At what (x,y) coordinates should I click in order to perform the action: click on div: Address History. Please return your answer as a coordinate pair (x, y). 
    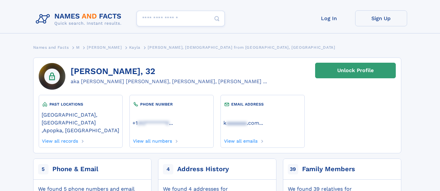
    Looking at the image, I should click on (203, 170).